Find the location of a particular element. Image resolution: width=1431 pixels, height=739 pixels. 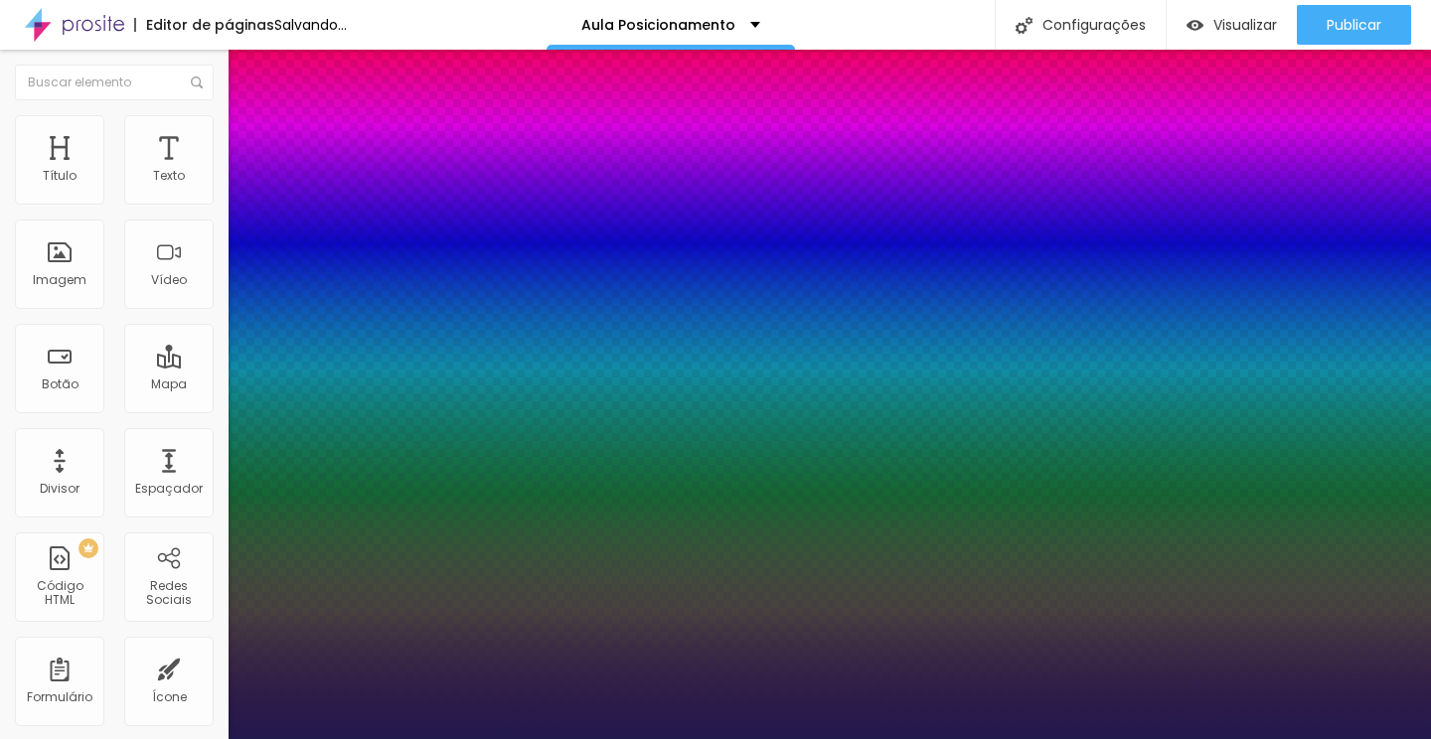

div: Mapa is located at coordinates (169, 384).